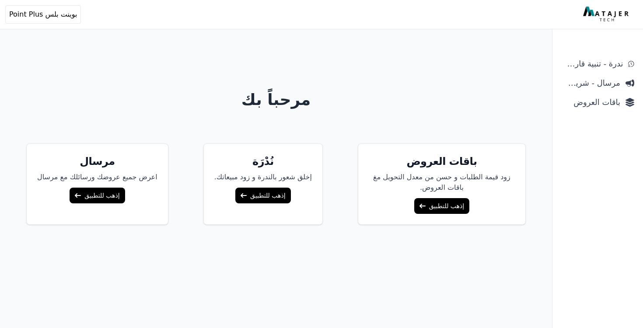  Describe the element at coordinates (442, 161) in the screenshot. I see `h5: باقات العروض` at that location.